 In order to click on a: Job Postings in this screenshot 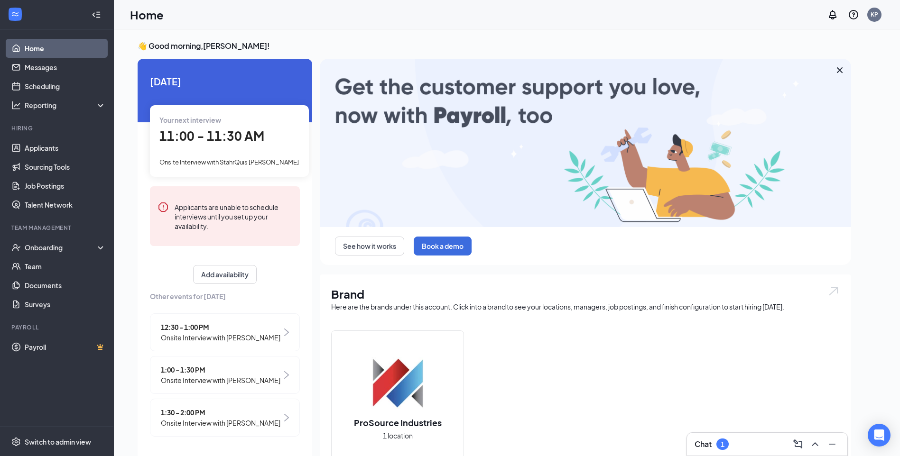, I will do `click(65, 186)`.